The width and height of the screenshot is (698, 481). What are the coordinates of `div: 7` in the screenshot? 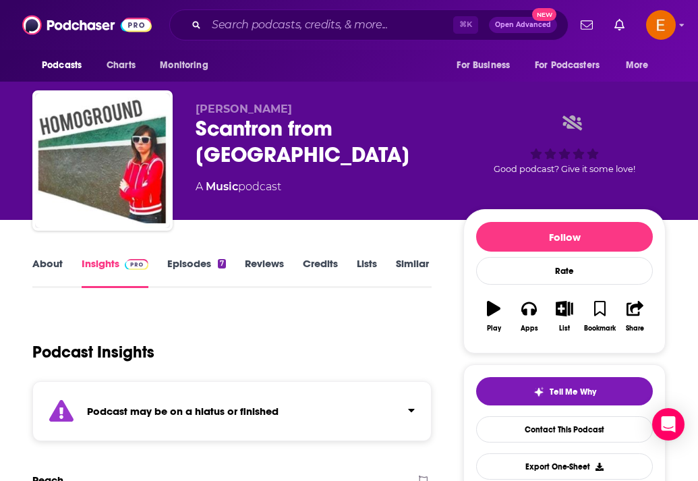 It's located at (222, 264).